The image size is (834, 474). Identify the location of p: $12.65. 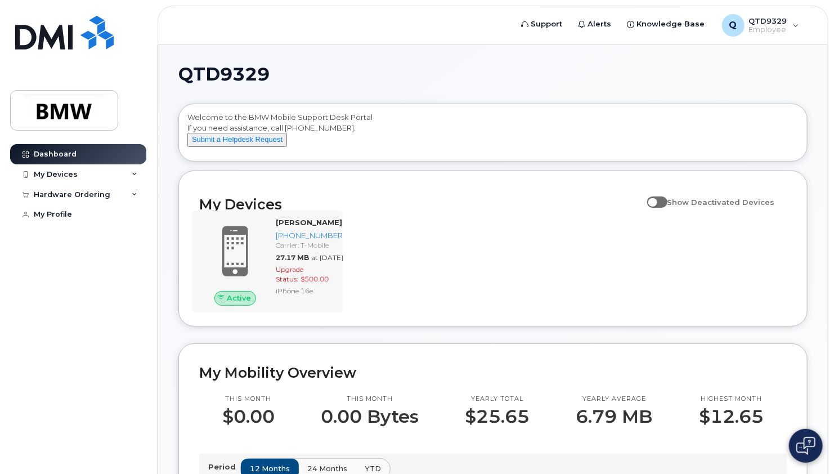
(731, 416).